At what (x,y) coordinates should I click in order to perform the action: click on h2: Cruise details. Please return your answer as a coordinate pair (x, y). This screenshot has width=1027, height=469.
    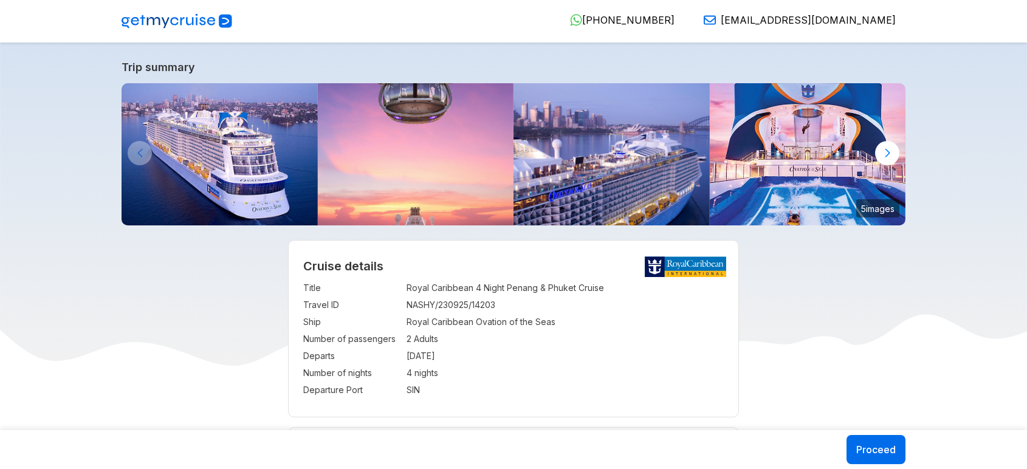
    Looking at the image, I should click on (513, 266).